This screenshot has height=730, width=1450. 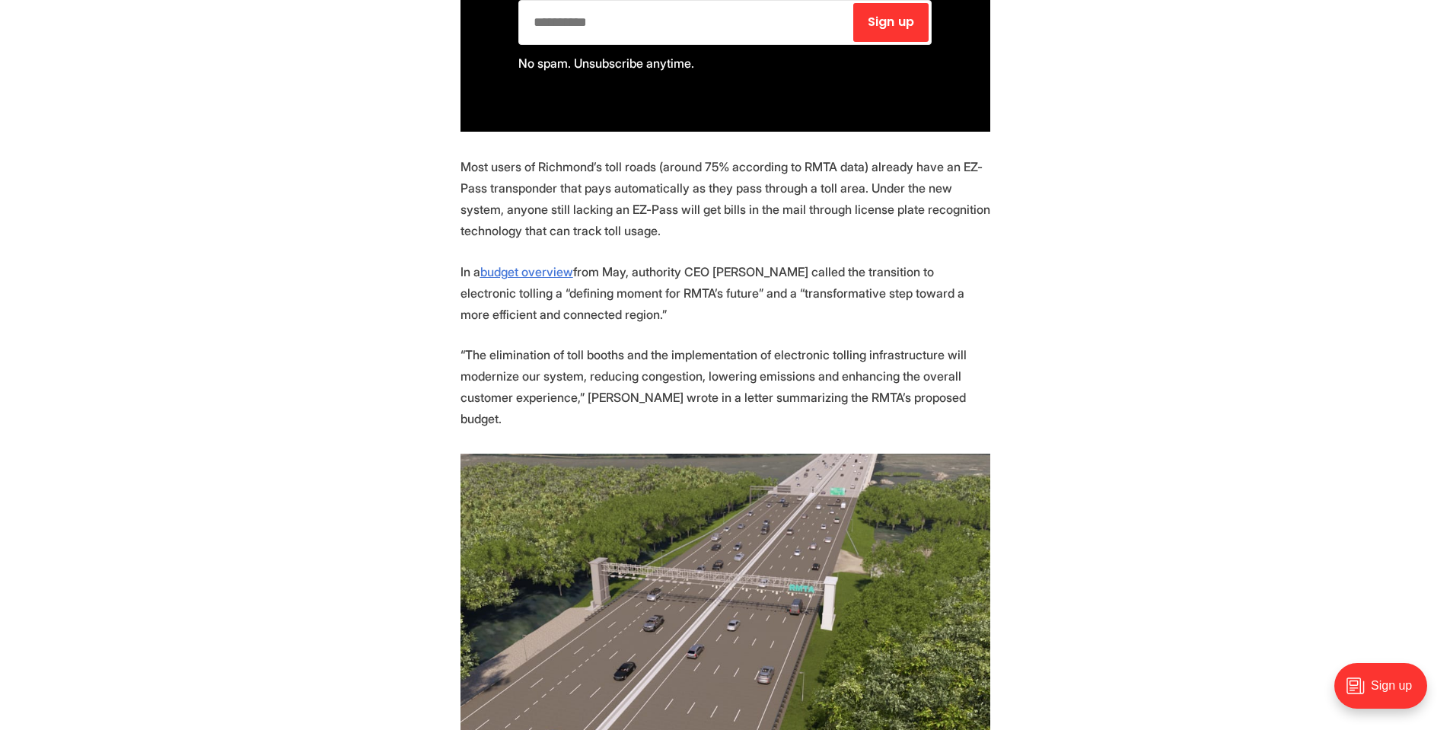 I want to click on span: No spam. Unsubscribe anytime., so click(x=606, y=63).